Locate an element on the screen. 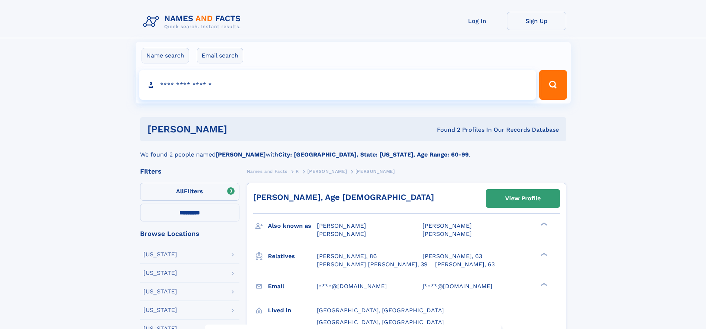  input: search input is located at coordinates (338, 85).